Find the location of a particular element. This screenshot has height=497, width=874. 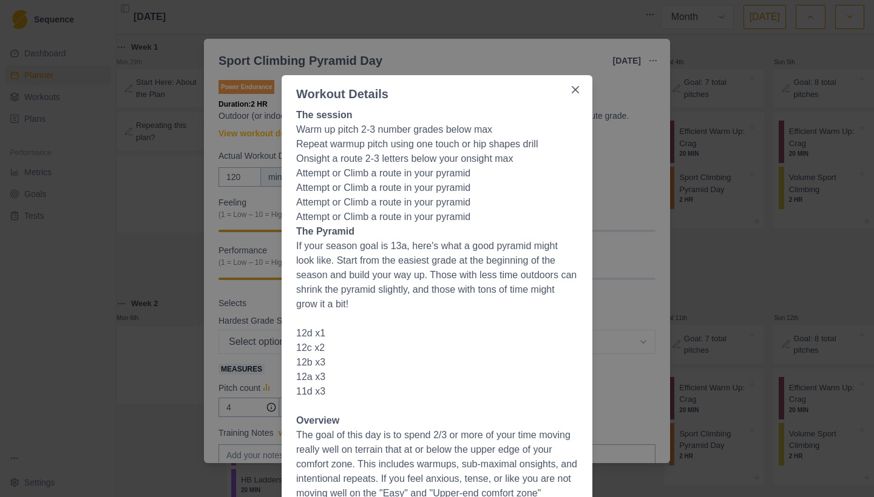

button: Close is located at coordinates (575, 90).